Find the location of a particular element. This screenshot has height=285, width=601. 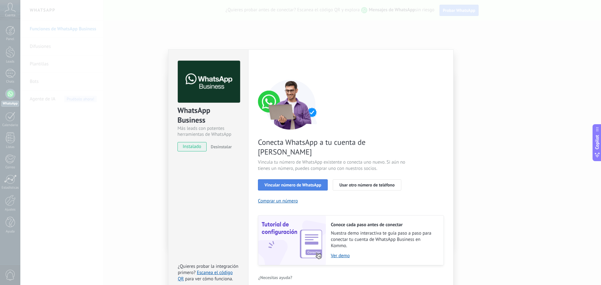

span: instalado is located at coordinates (192, 147).